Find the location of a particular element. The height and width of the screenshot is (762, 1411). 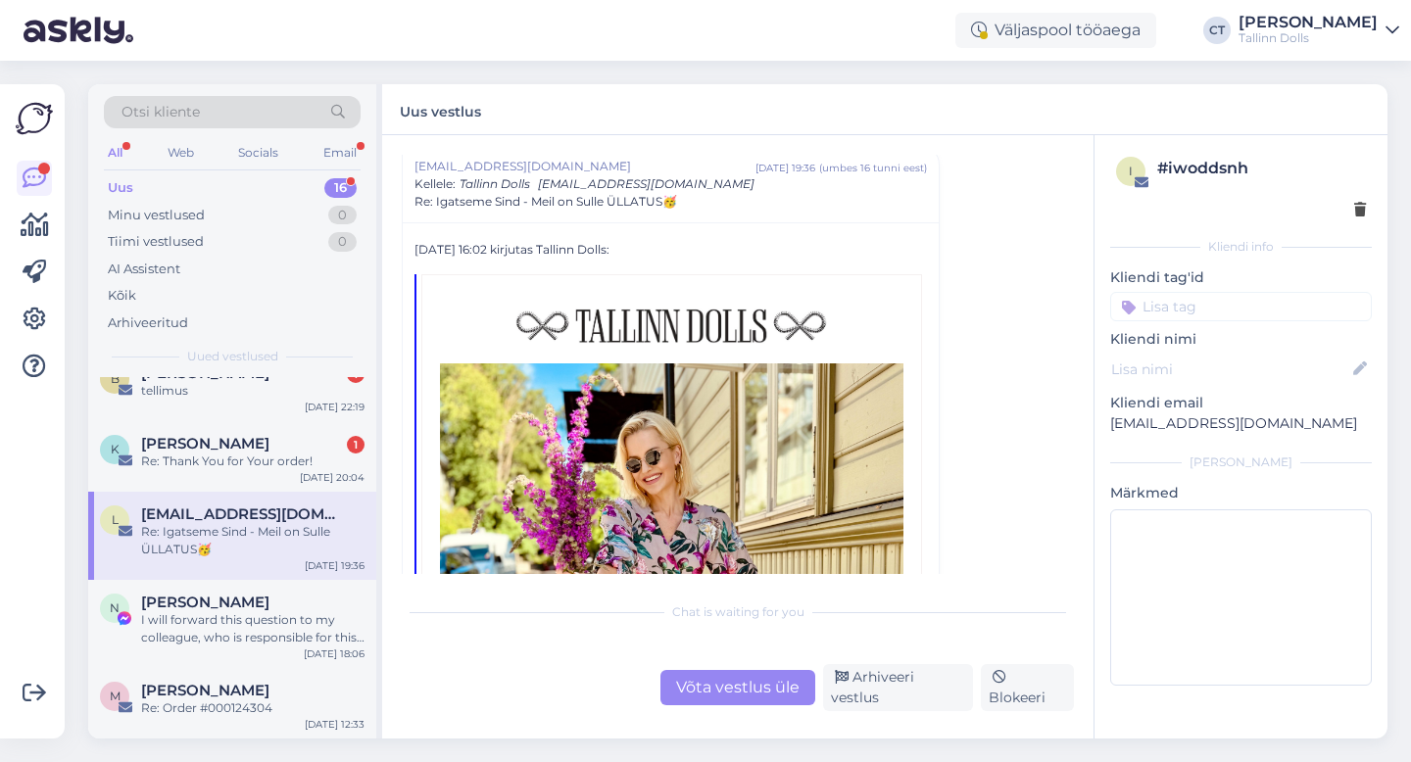

p: Märkmed is located at coordinates (1240, 493).